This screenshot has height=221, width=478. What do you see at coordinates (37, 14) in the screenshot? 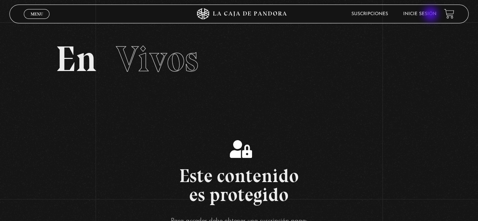
I see `span: Menu` at bounding box center [37, 14].